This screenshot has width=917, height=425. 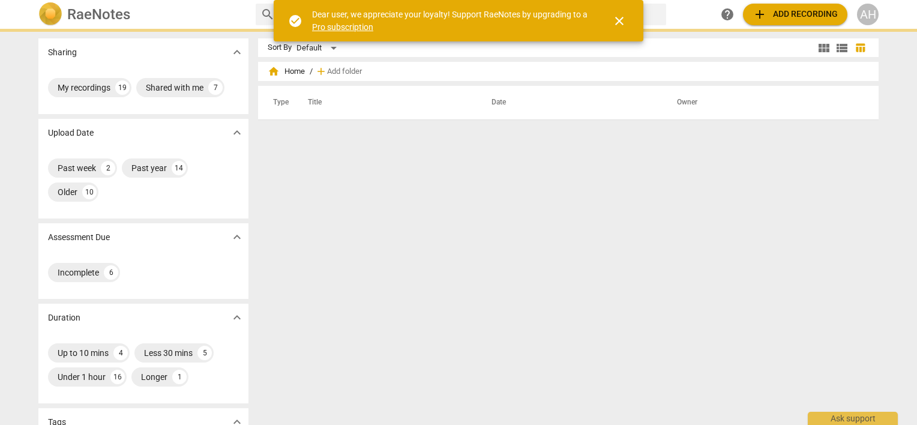 What do you see at coordinates (343, 27) in the screenshot?
I see `a: Pro subscription` at bounding box center [343, 27].